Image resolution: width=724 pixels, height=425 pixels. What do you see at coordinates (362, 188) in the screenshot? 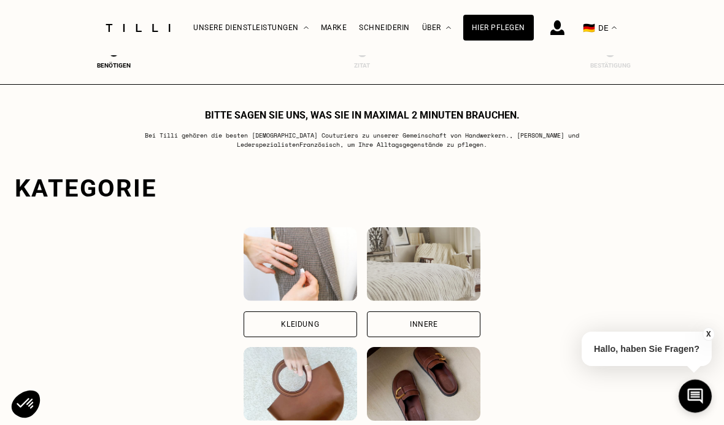
I see `div: Kategorie` at bounding box center [362, 188].